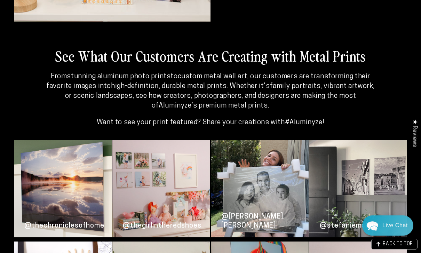 Image resolution: width=421 pixels, height=253 pixels. Describe the element at coordinates (210, 122) in the screenshot. I see `p: Want to see your print featured? Share your creations with !` at that location.